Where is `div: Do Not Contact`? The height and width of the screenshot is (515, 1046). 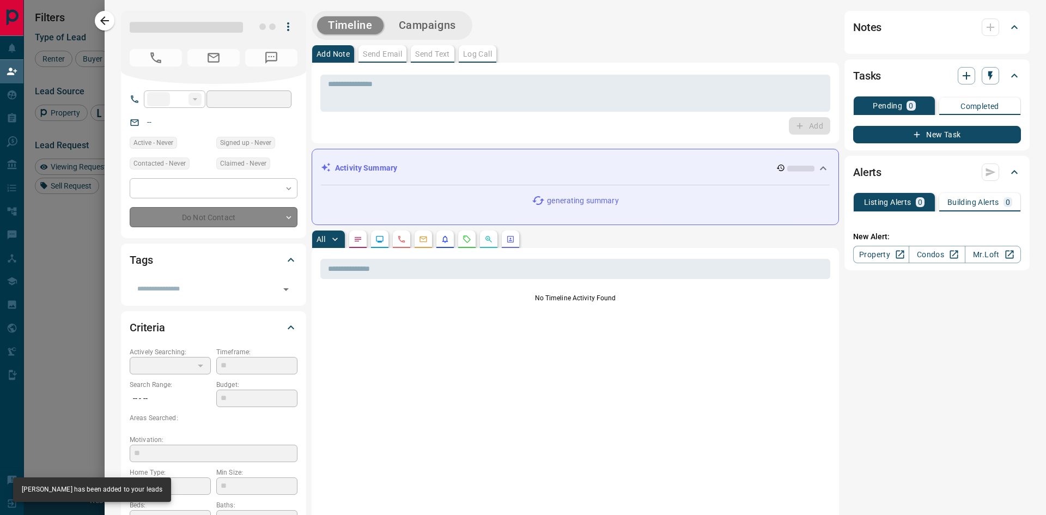 div: Do Not Contact is located at coordinates (214, 217).